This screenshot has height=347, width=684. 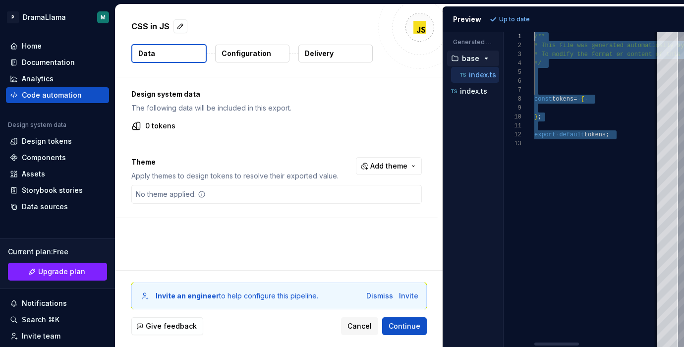 I want to click on div: Notifications, so click(x=44, y=303).